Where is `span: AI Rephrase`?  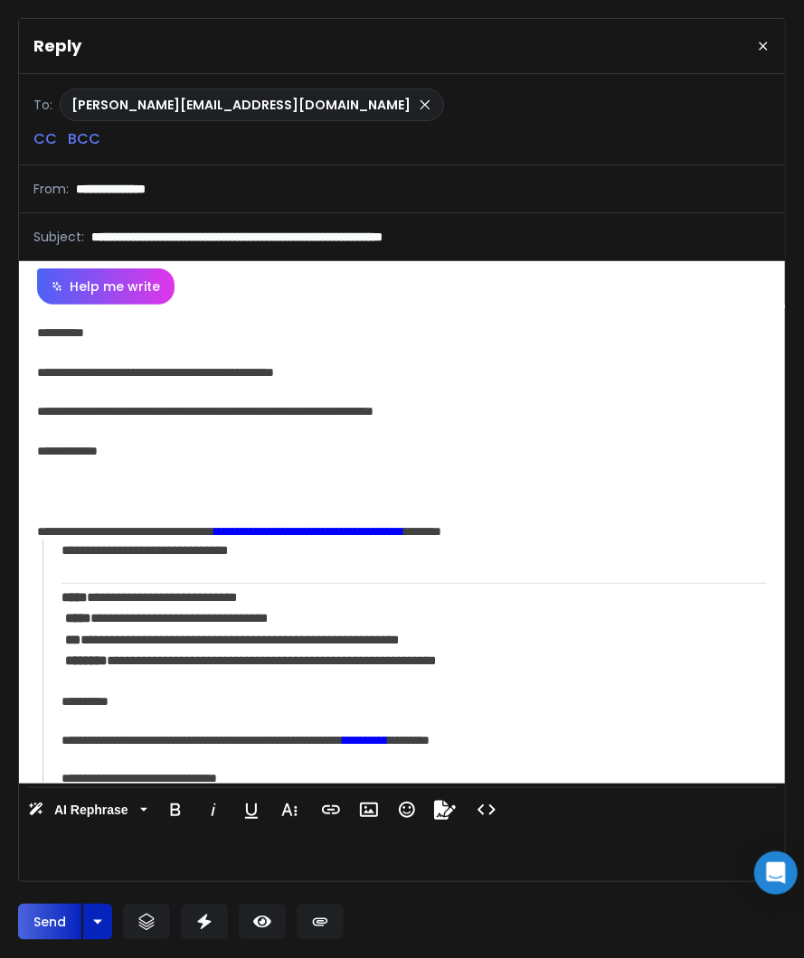 span: AI Rephrase is located at coordinates (91, 810).